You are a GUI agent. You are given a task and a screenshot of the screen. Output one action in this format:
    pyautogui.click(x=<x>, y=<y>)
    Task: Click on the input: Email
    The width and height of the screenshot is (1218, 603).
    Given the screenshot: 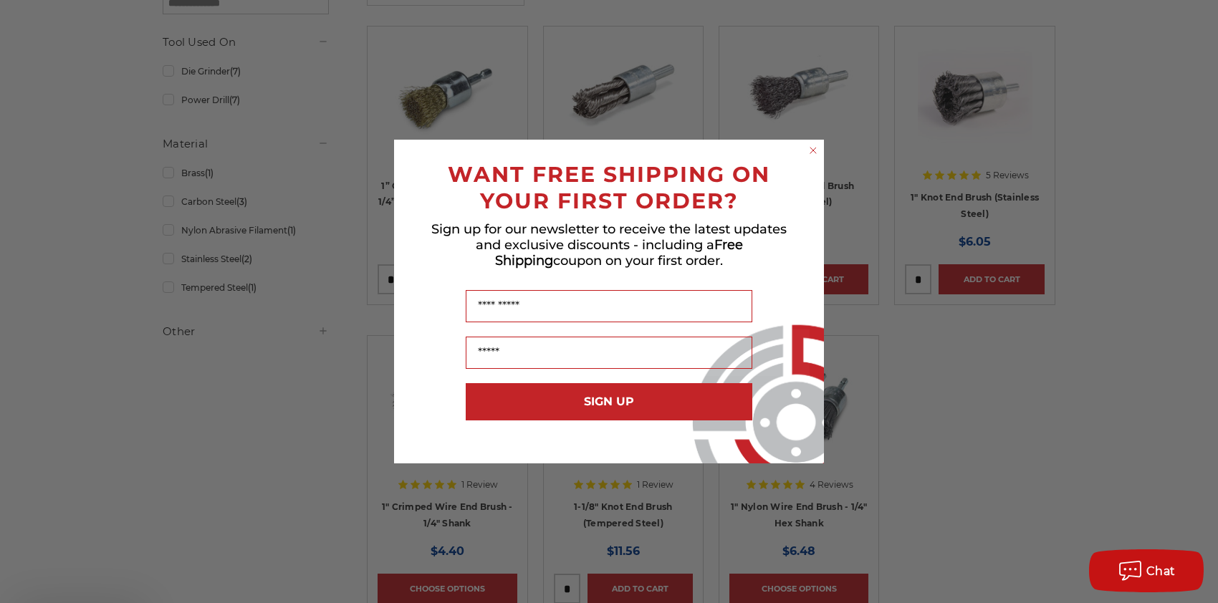 What is the action you would take?
    pyautogui.click(x=609, y=352)
    